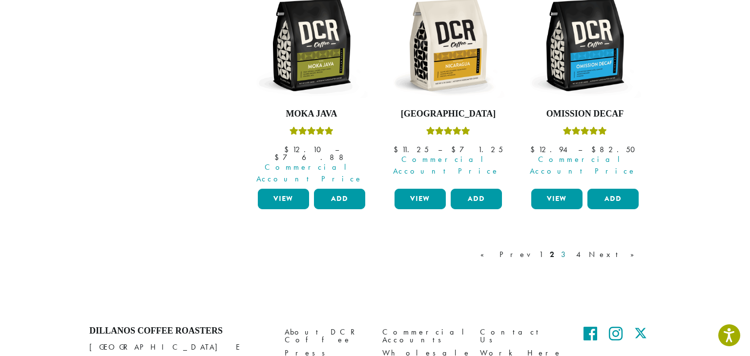 The width and height of the screenshot is (750, 356). Describe the element at coordinates (585, 114) in the screenshot. I see `h4: Omission Decaf` at that location.